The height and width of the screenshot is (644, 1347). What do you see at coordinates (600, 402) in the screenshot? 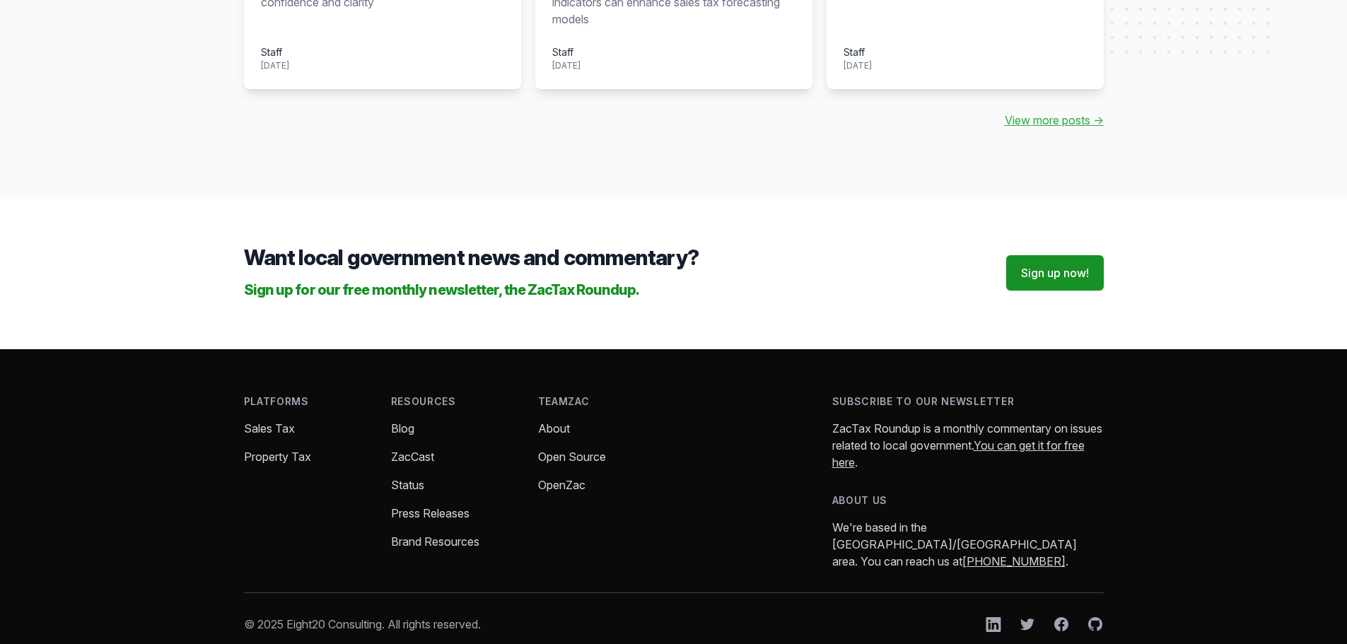
I see `h4: TeamZac` at bounding box center [600, 402].